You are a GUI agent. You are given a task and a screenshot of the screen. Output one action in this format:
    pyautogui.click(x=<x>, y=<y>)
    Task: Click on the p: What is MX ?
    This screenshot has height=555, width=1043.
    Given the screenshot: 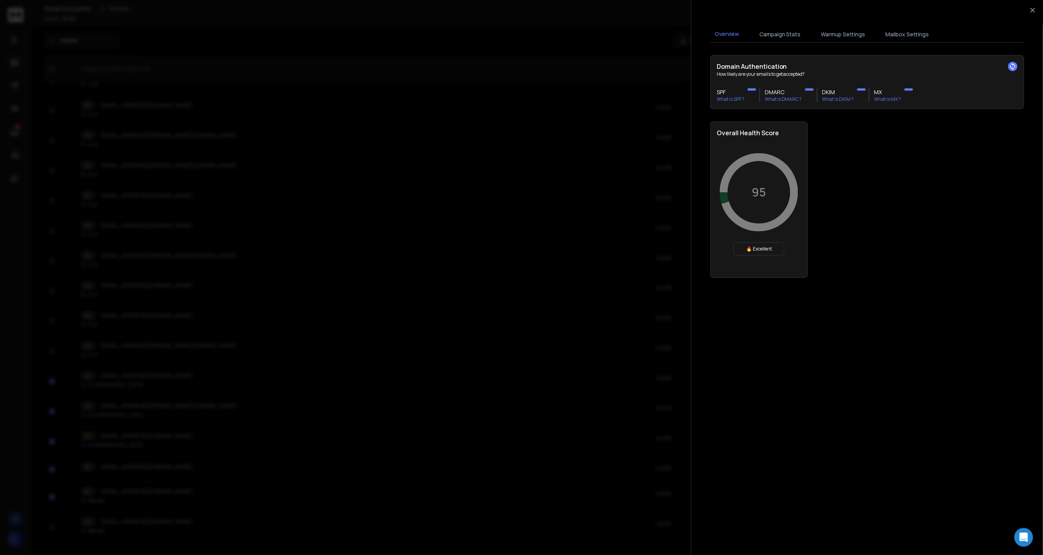 What is the action you would take?
    pyautogui.click(x=888, y=99)
    